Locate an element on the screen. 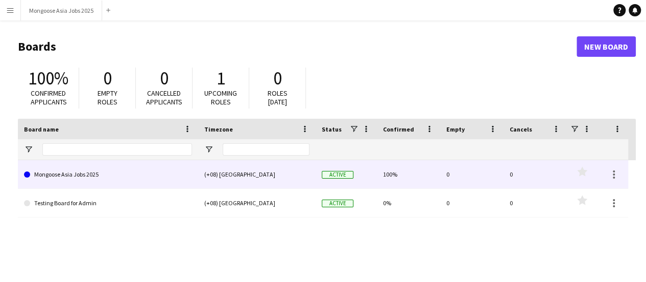 Image resolution: width=646 pixels, height=282 pixels. span: Upcoming roles is located at coordinates (221, 97).